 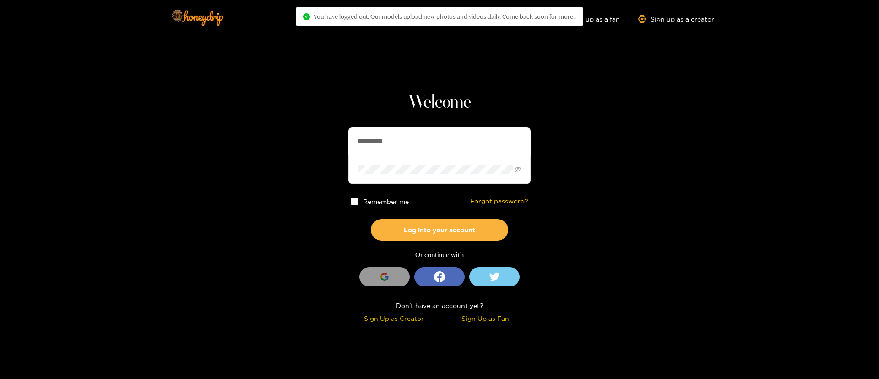 I want to click on div: Sign Up as Fan, so click(x=485, y=318).